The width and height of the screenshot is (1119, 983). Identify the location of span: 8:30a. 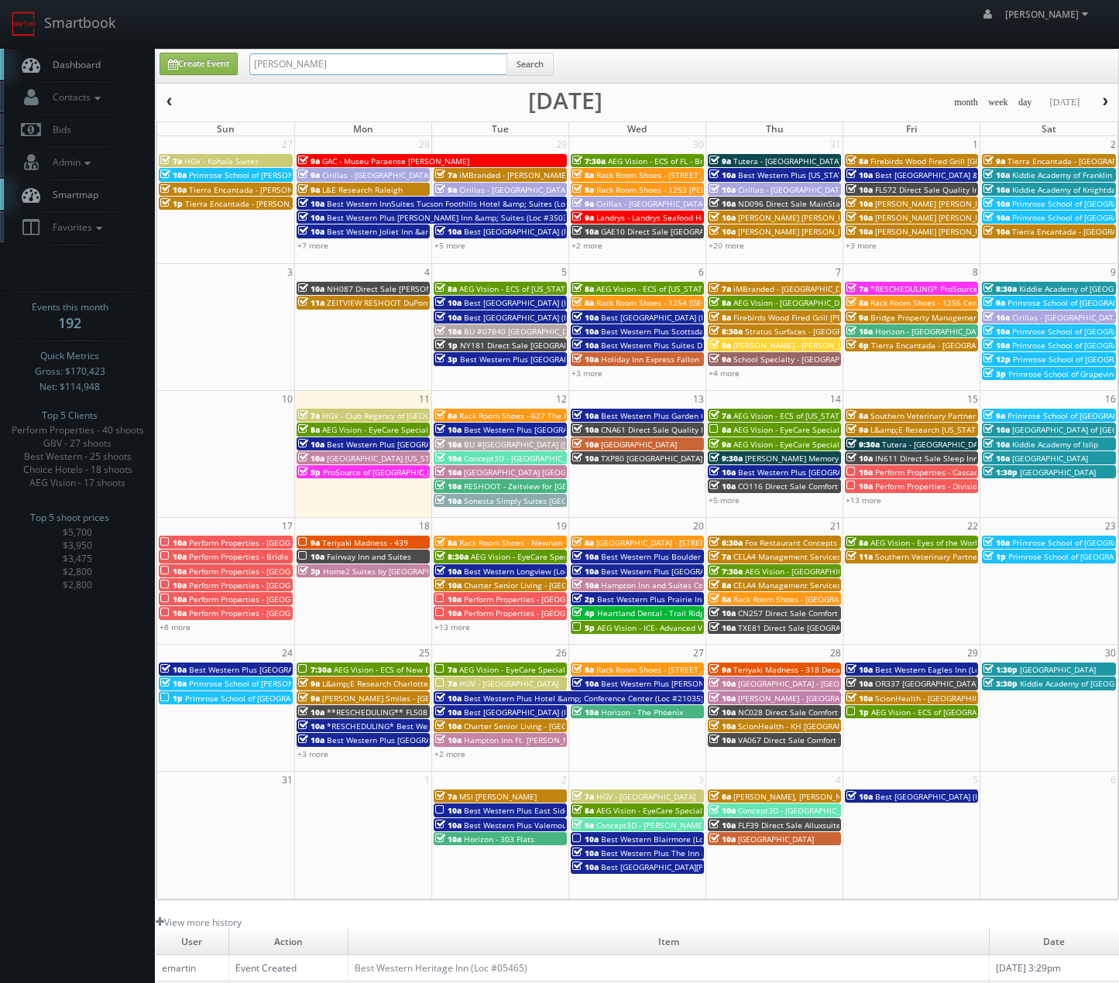
(451, 557).